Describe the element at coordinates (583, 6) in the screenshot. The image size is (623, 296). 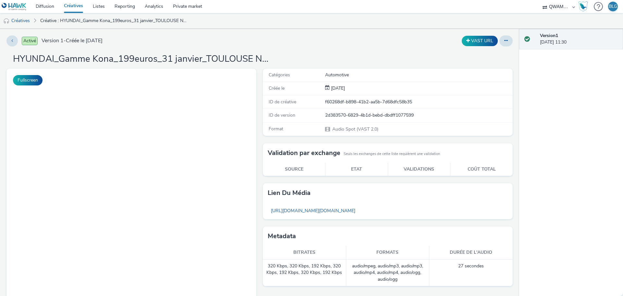
I see `div: Hawk Academy` at that location.